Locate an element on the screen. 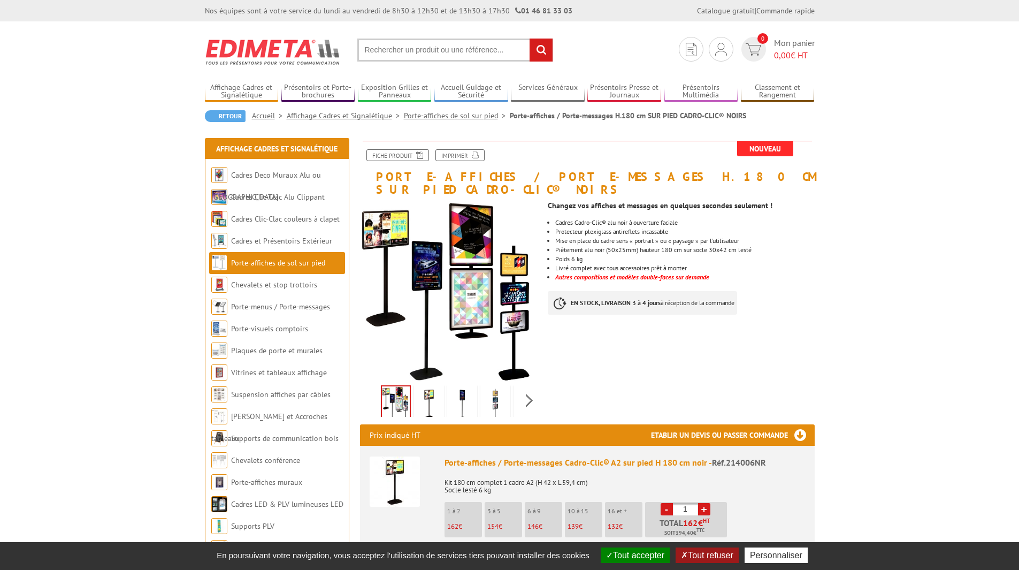 The height and width of the screenshot is (570, 1019). img: Chevalets conférence is located at coordinates (219, 460).